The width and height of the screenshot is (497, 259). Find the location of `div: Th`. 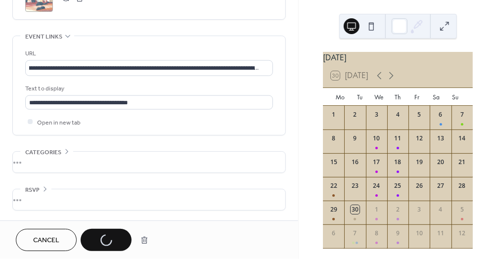

div: Th is located at coordinates (398, 97).